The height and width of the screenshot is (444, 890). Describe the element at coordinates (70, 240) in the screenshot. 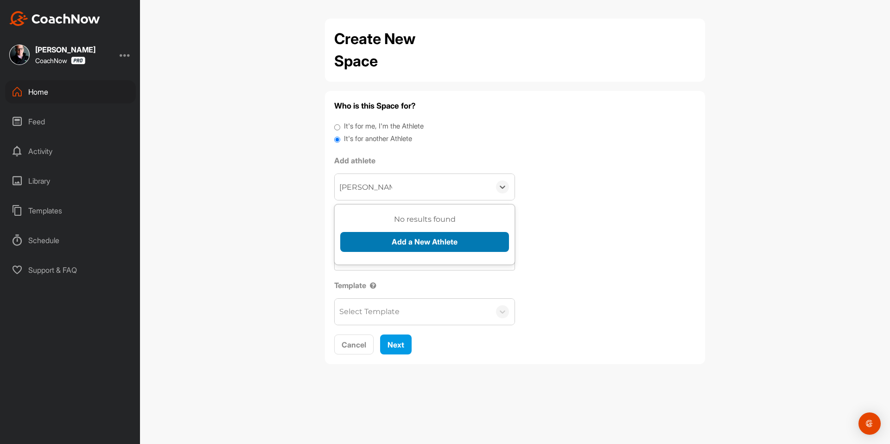

I see `div: Schedule` at that location.